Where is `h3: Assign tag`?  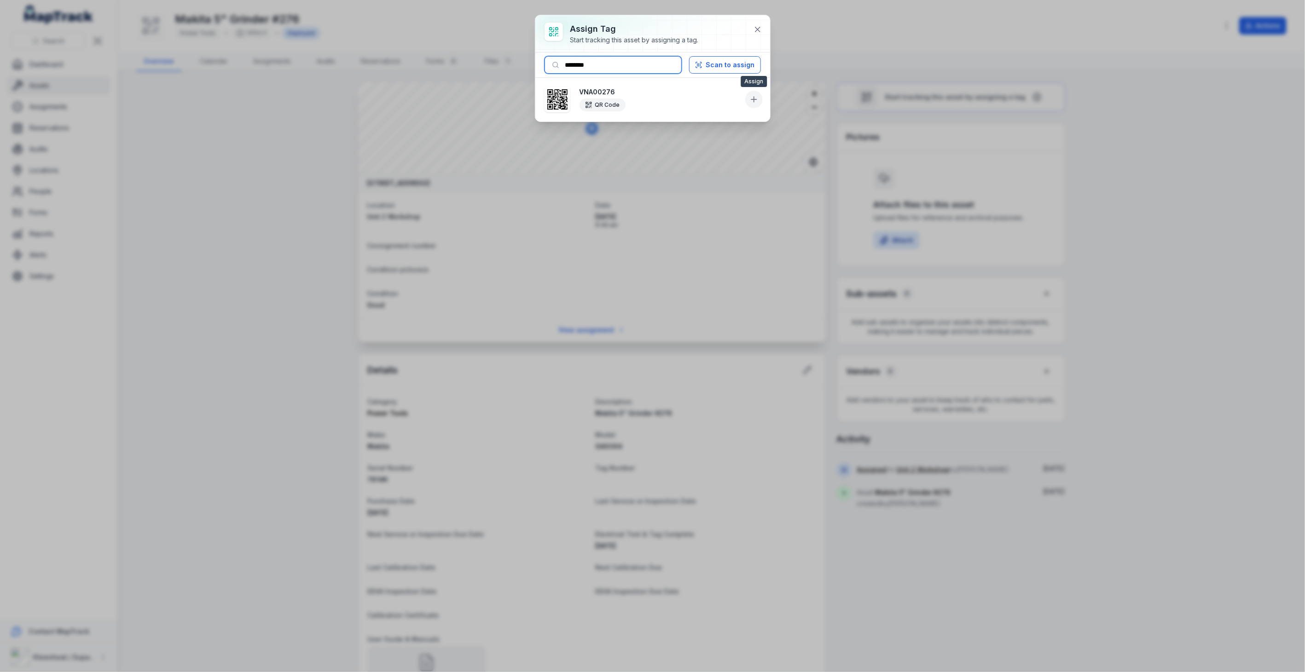 h3: Assign tag is located at coordinates (634, 29).